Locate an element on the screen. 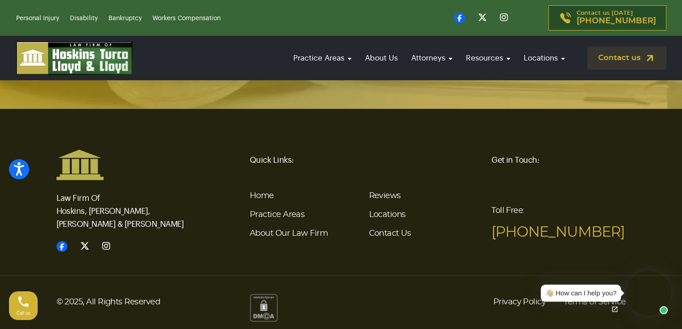 The width and height of the screenshot is (682, 329). img: Hoskins and Turco Logo is located at coordinates (80, 165).